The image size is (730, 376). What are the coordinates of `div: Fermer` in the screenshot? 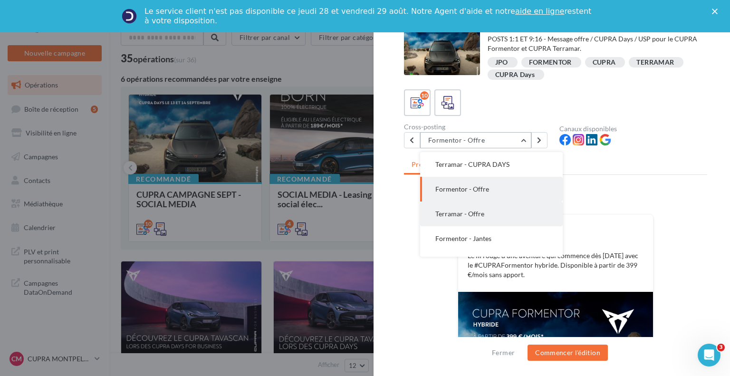 It's located at (717, 11).